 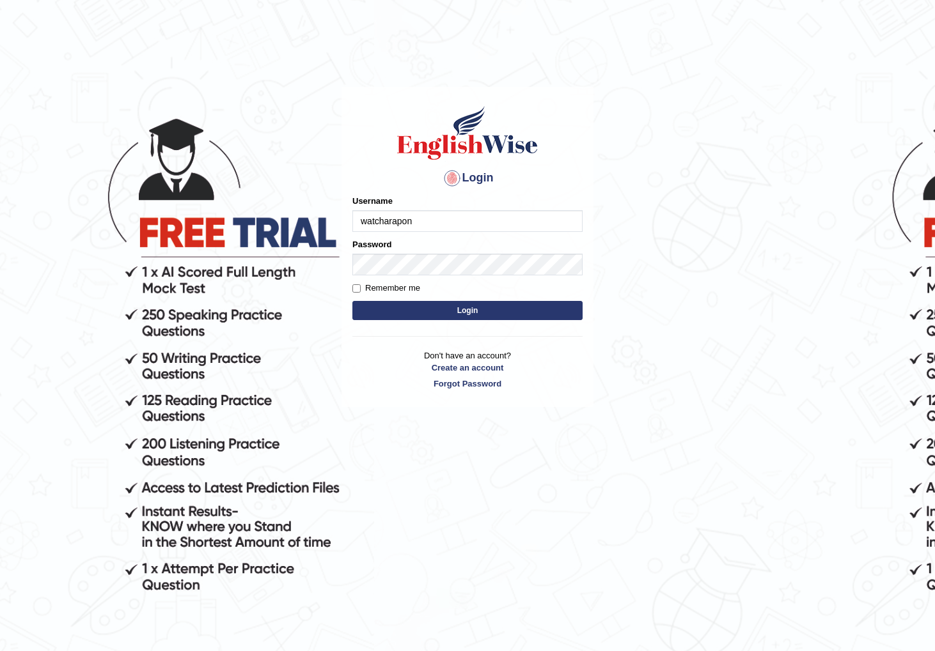 I want to click on input: Remember me, so click(x=356, y=288).